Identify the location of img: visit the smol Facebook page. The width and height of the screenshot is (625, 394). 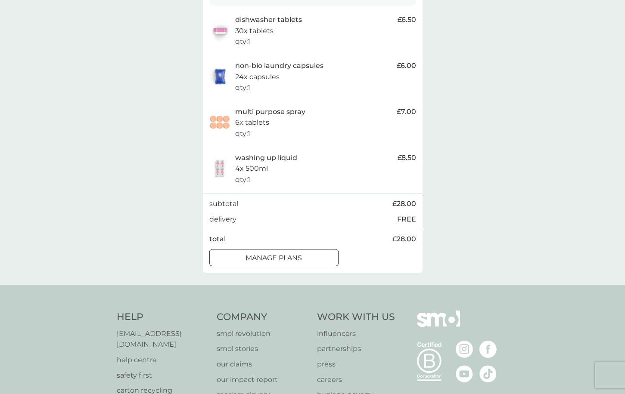
(488, 350).